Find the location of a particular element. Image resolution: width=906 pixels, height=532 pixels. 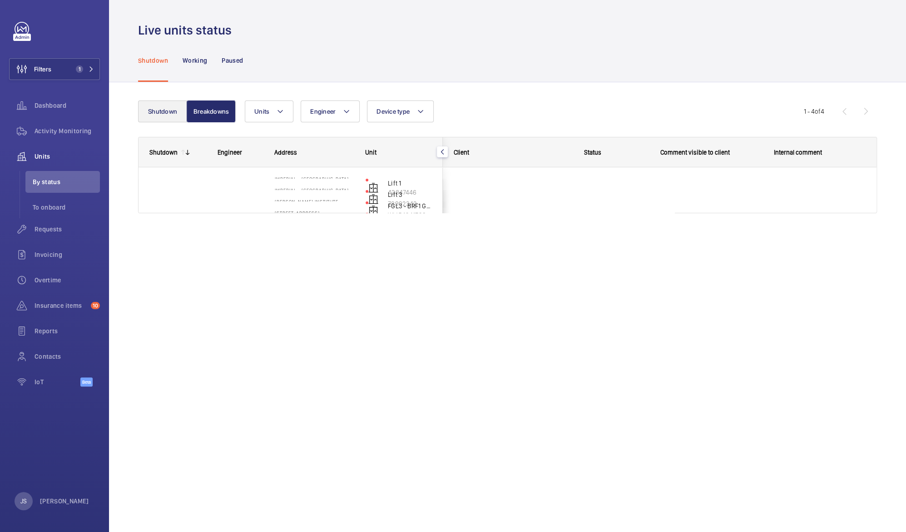

span: Activity Monitoring is located at coordinates (67, 131).